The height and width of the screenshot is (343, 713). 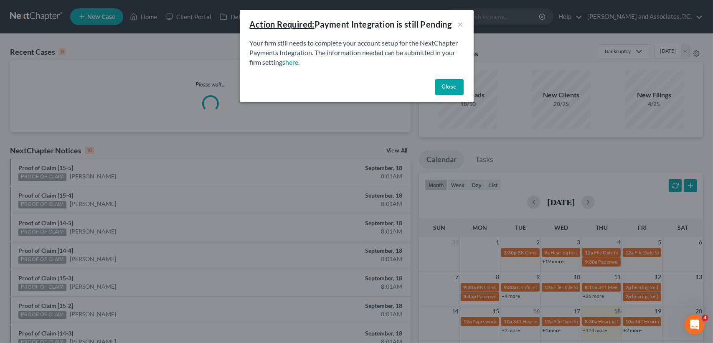 What do you see at coordinates (292, 62) in the screenshot?
I see `a: here` at bounding box center [292, 62].